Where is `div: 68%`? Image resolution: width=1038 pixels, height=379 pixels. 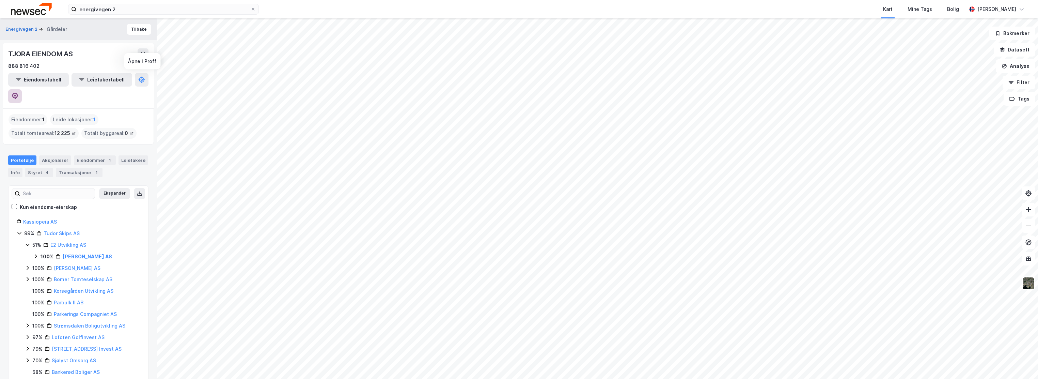
div: 68% is located at coordinates (37, 372).